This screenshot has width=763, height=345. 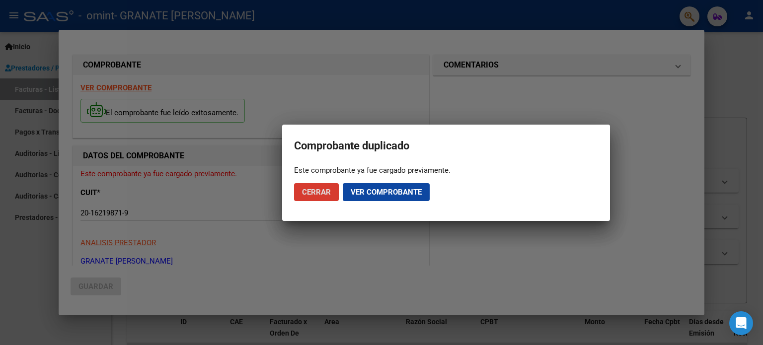 I want to click on h2: Comprobante duplicado, so click(x=446, y=146).